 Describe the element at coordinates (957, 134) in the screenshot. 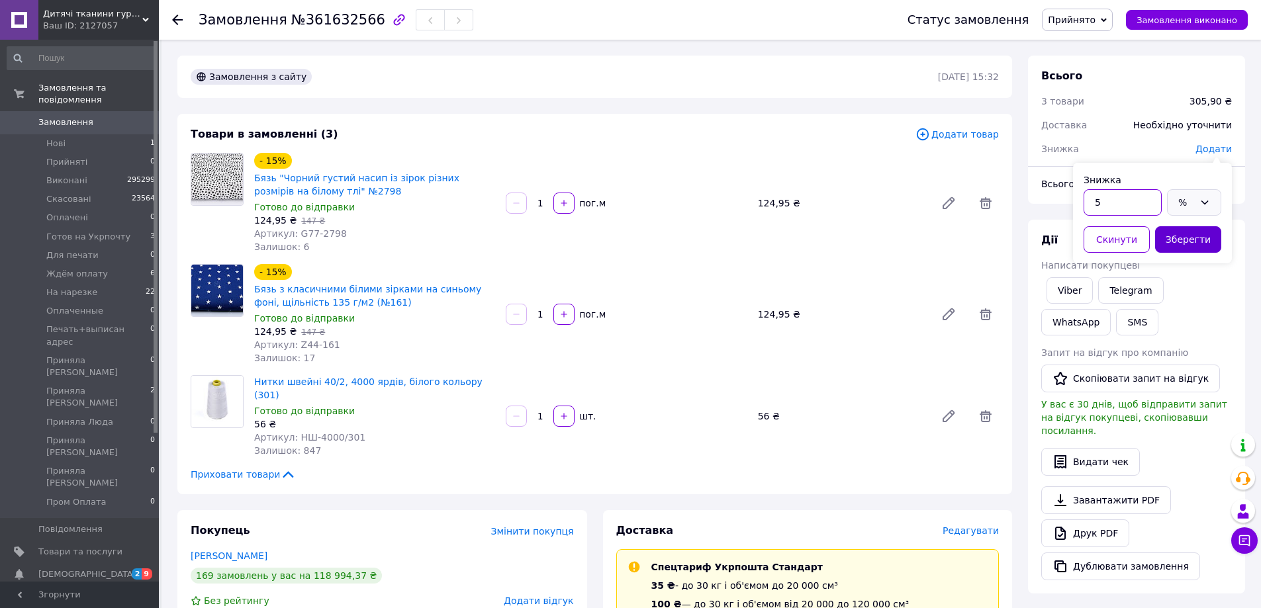

I see `span: Додати товар` at that location.